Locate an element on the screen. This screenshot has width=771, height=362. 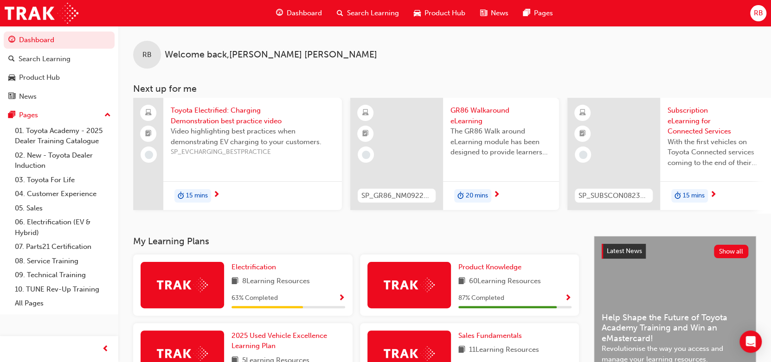
span: Electrification is located at coordinates (254, 267).